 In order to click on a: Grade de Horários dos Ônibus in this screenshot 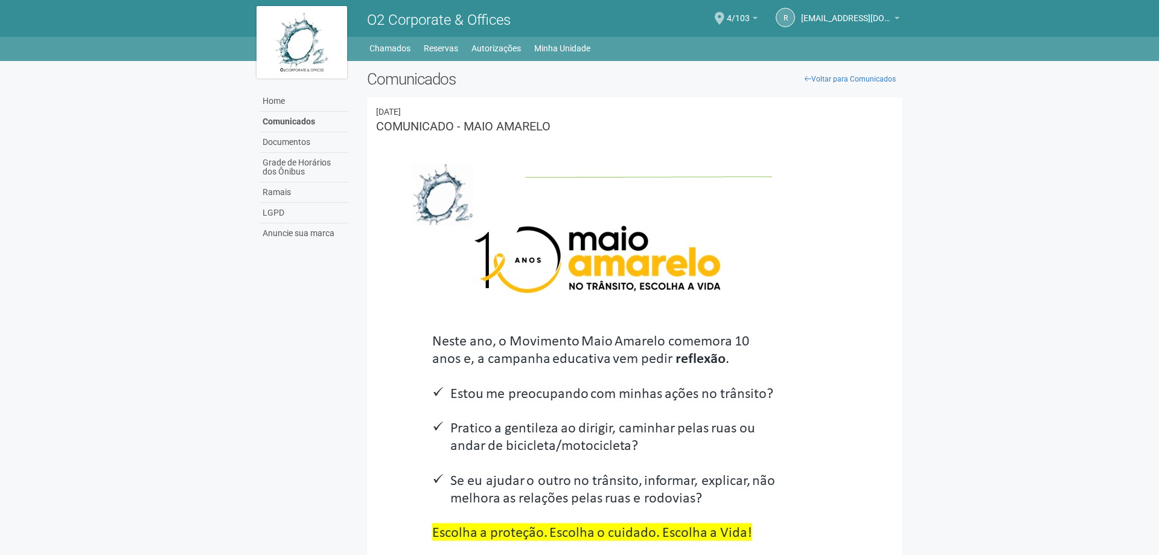, I will do `click(304, 167)`.